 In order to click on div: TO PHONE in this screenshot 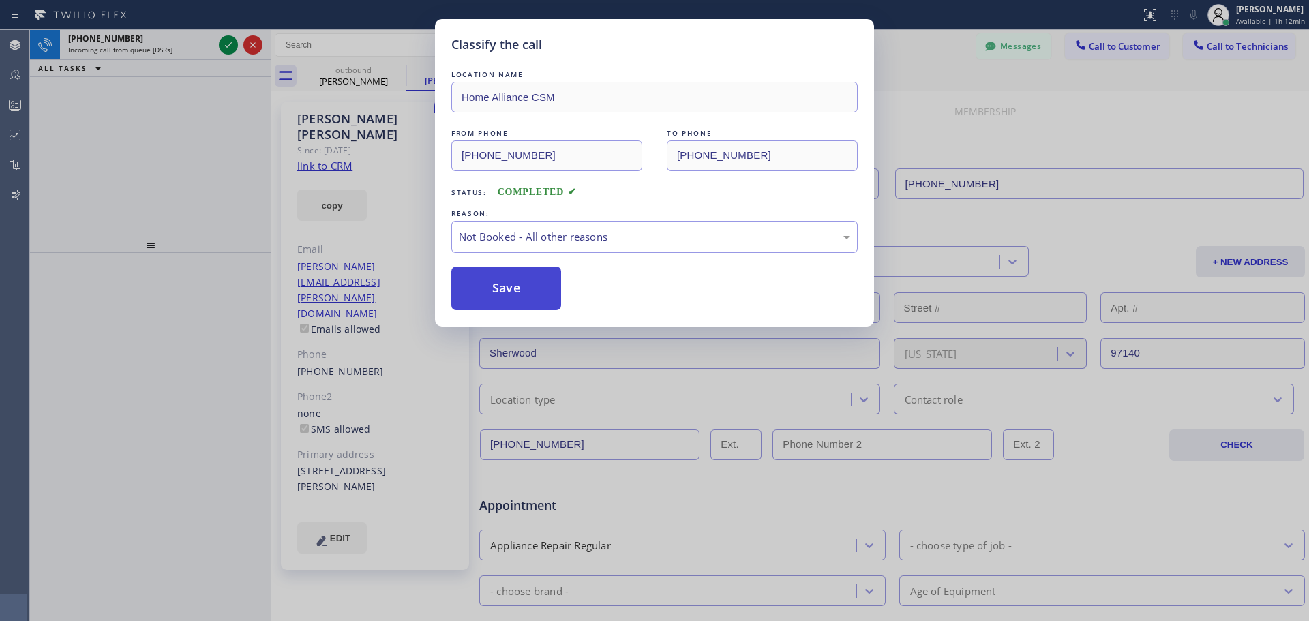, I will do `click(762, 133)`.